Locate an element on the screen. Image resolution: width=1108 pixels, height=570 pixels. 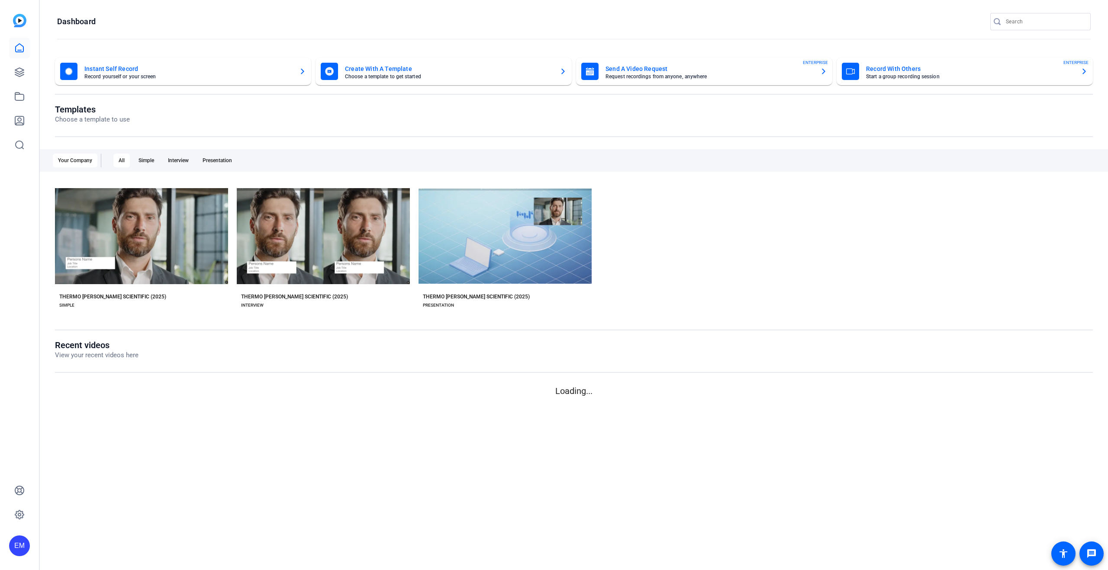
div: EM is located at coordinates (19, 546).